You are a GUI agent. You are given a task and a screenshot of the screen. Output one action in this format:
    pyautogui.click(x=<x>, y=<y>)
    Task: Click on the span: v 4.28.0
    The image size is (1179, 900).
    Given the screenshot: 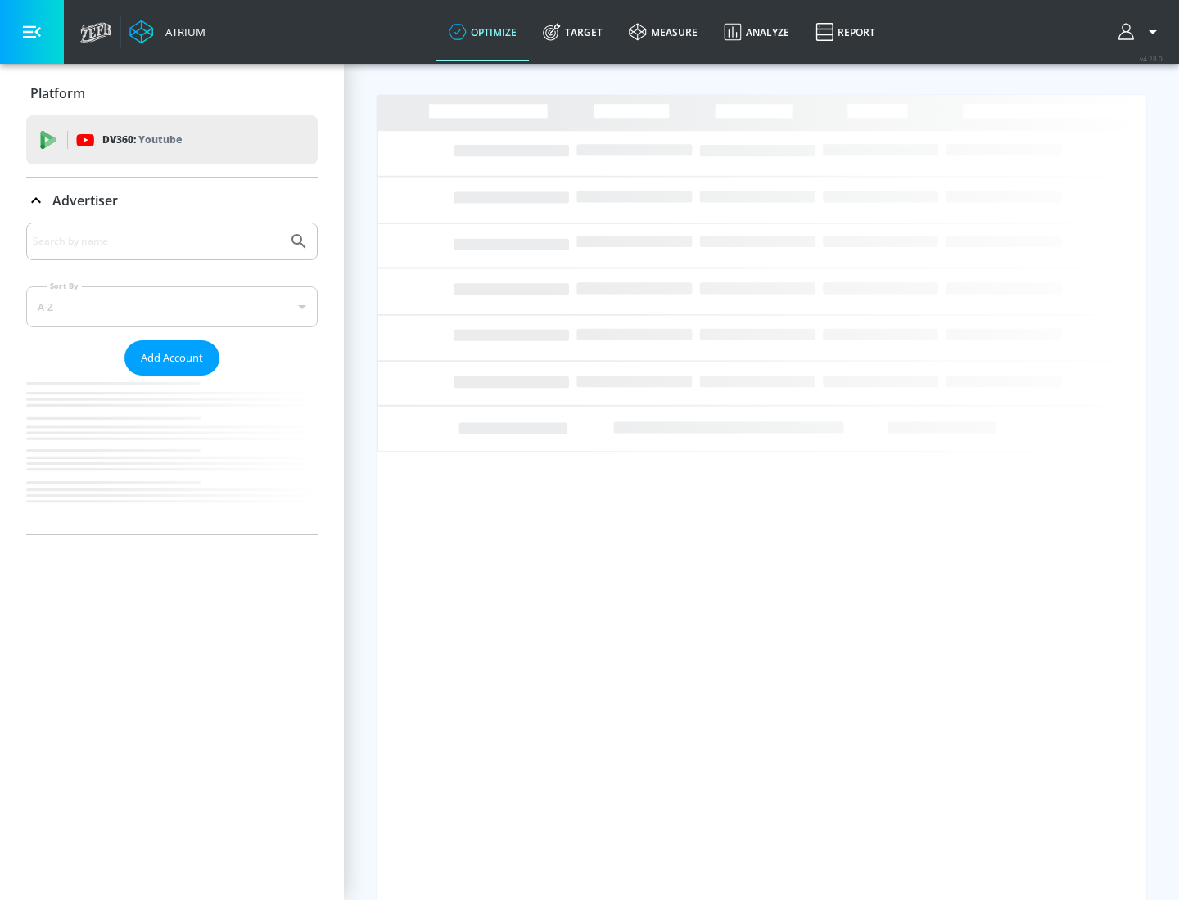 What is the action you would take?
    pyautogui.click(x=1151, y=58)
    